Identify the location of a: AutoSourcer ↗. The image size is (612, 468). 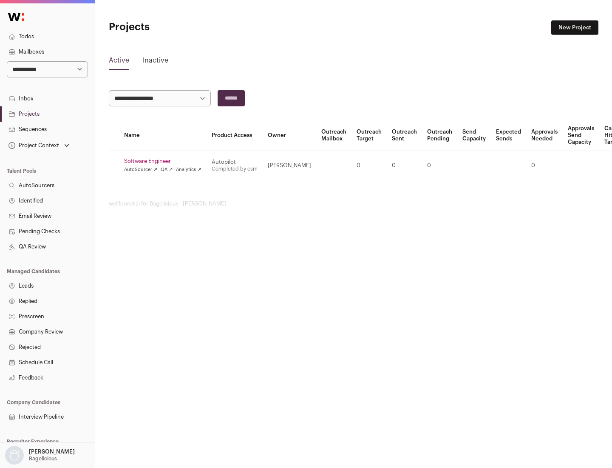
(141, 170).